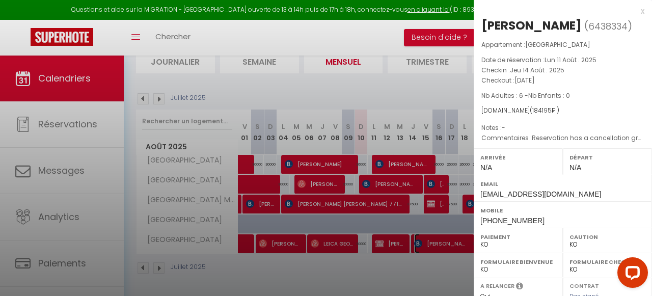 The width and height of the screenshot is (652, 296). What do you see at coordinates (518, 237) in the screenshot?
I see `label: Paiement` at bounding box center [518, 237].